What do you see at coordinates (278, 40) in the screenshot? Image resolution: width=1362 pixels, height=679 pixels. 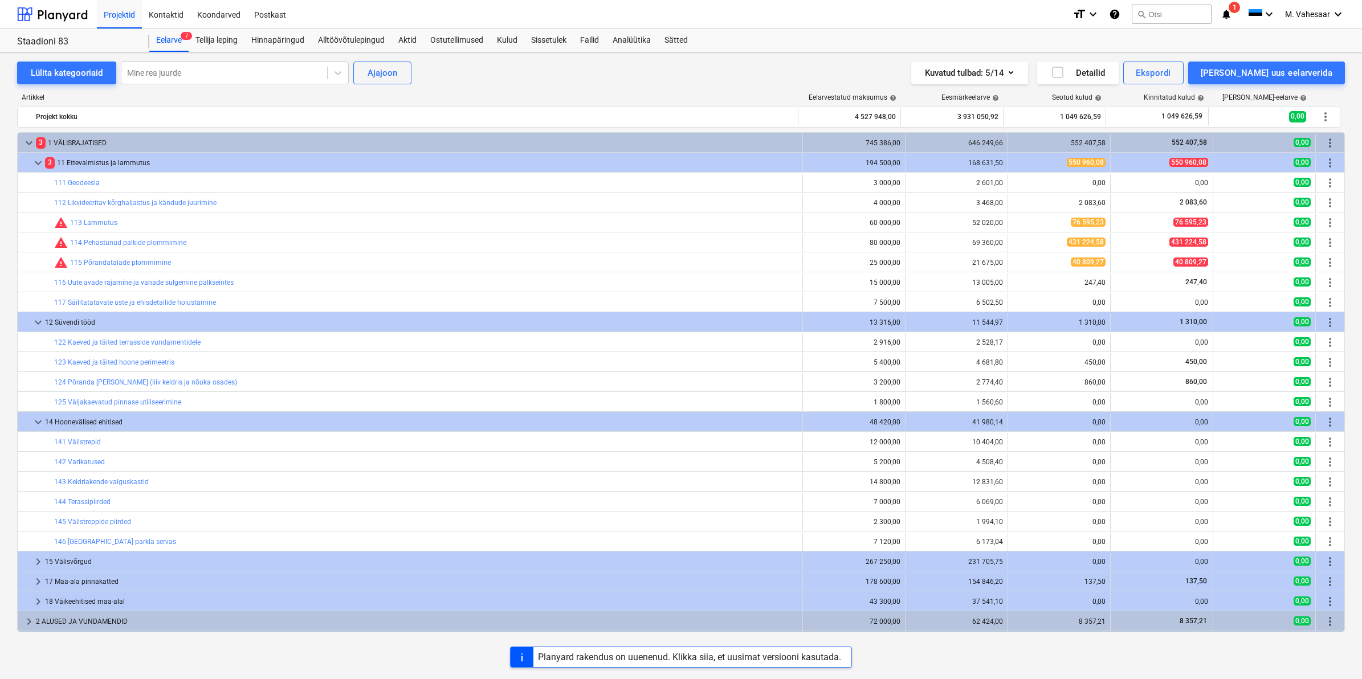 I see `div: Hinnapäringud` at bounding box center [278, 40].